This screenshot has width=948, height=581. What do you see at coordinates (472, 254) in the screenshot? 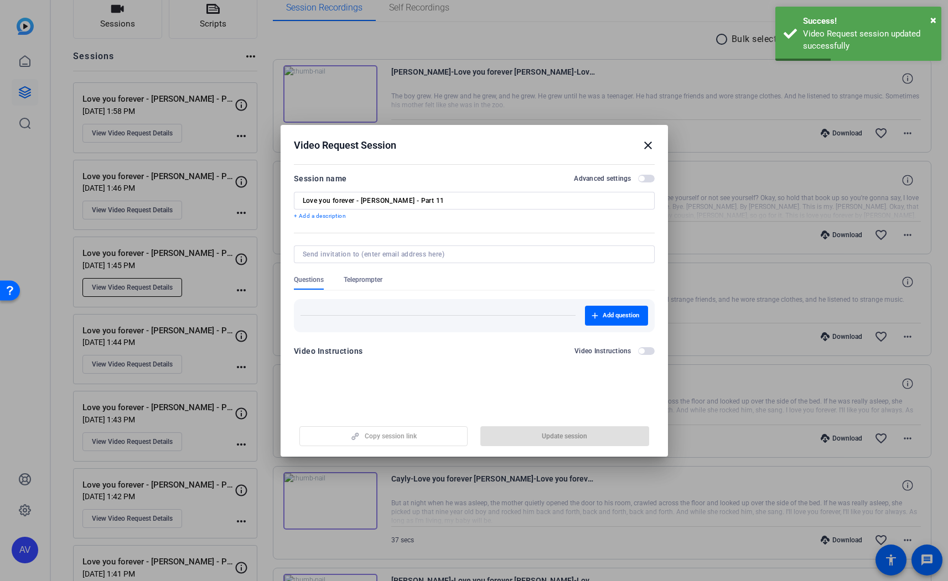
I see `input: Send invitation to (enter email address here)` at bounding box center [472, 254].